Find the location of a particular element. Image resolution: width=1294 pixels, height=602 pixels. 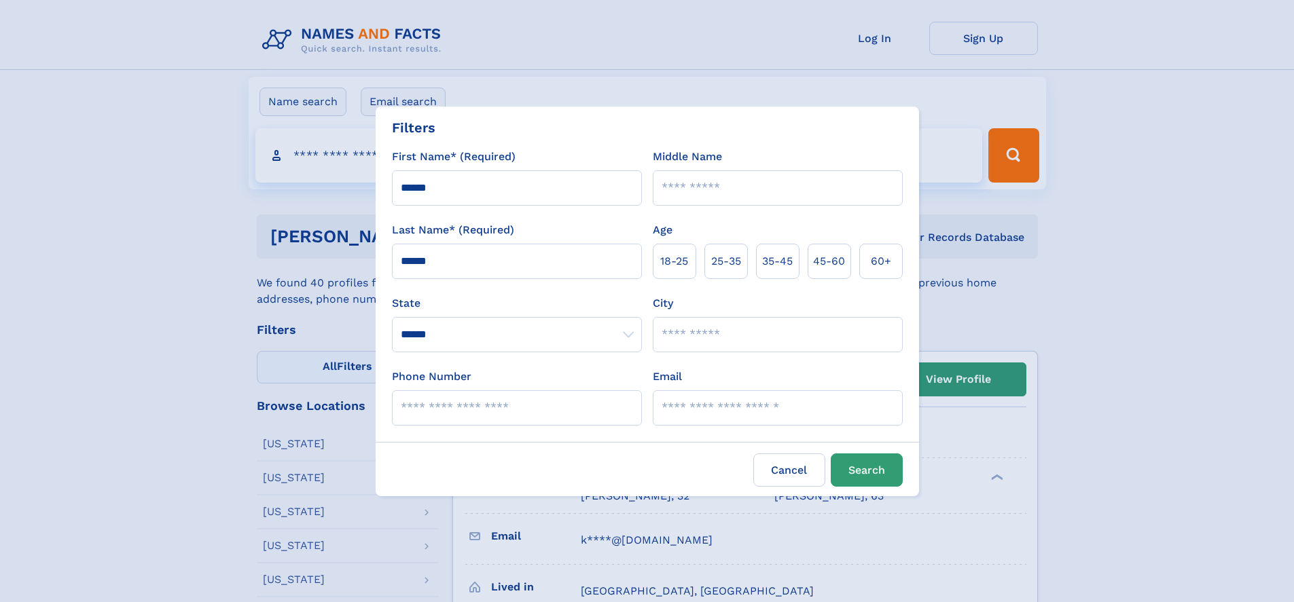

span: 35‑45 is located at coordinates (777, 261).